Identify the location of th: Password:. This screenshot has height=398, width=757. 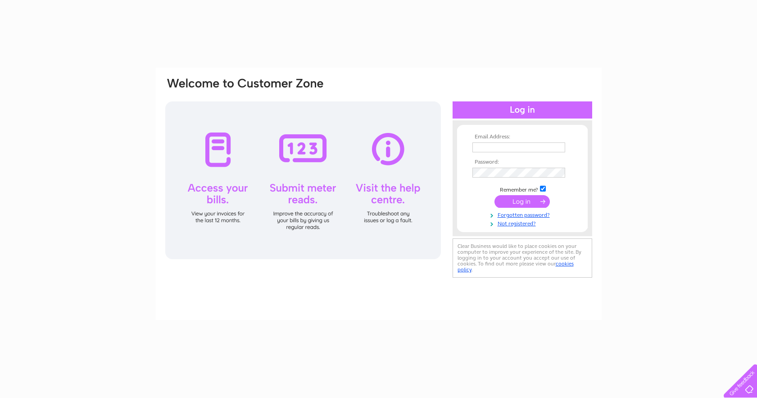
(522, 162).